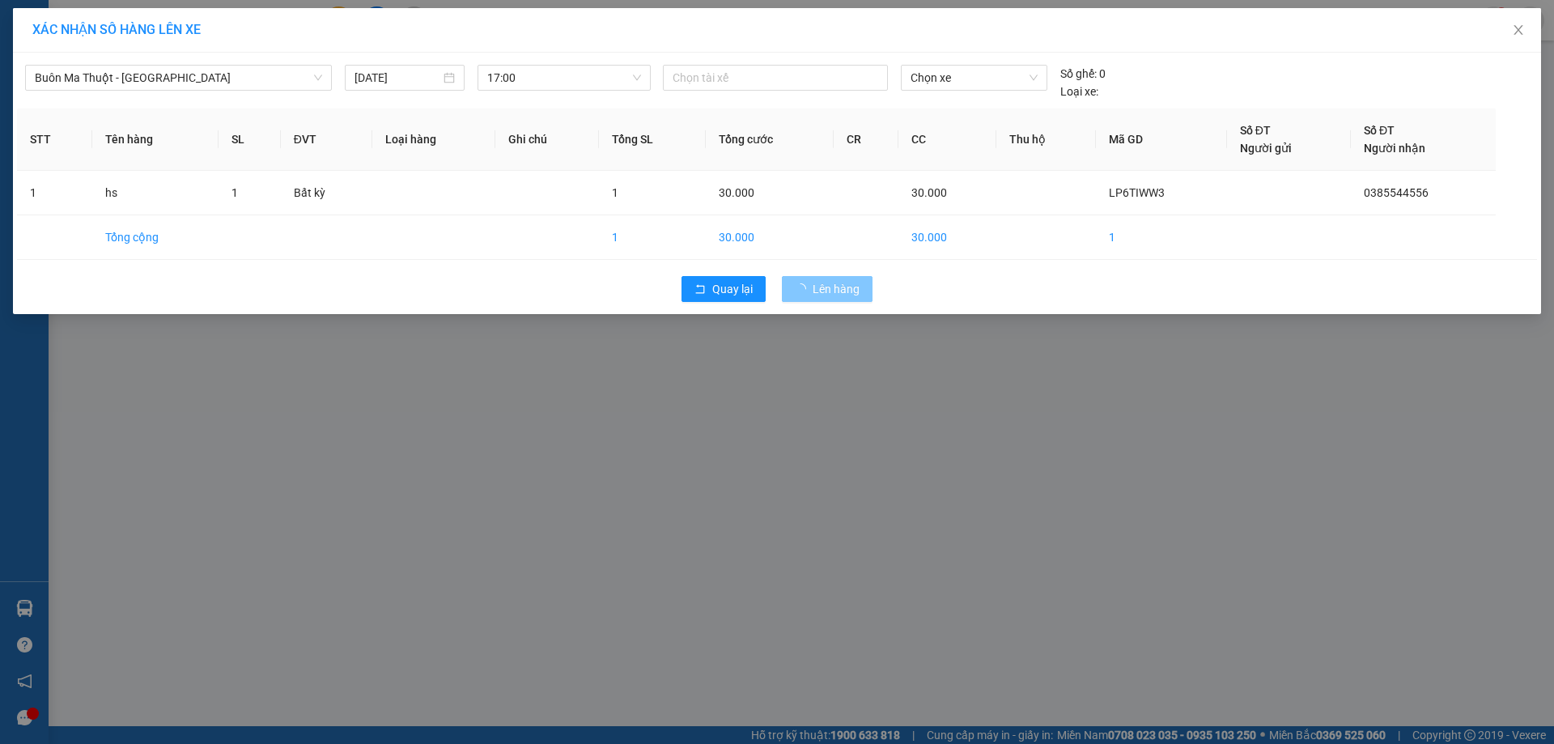 This screenshot has height=744, width=1554. Describe the element at coordinates (398, 78) in the screenshot. I see `input: 15/08/2025` at that location.